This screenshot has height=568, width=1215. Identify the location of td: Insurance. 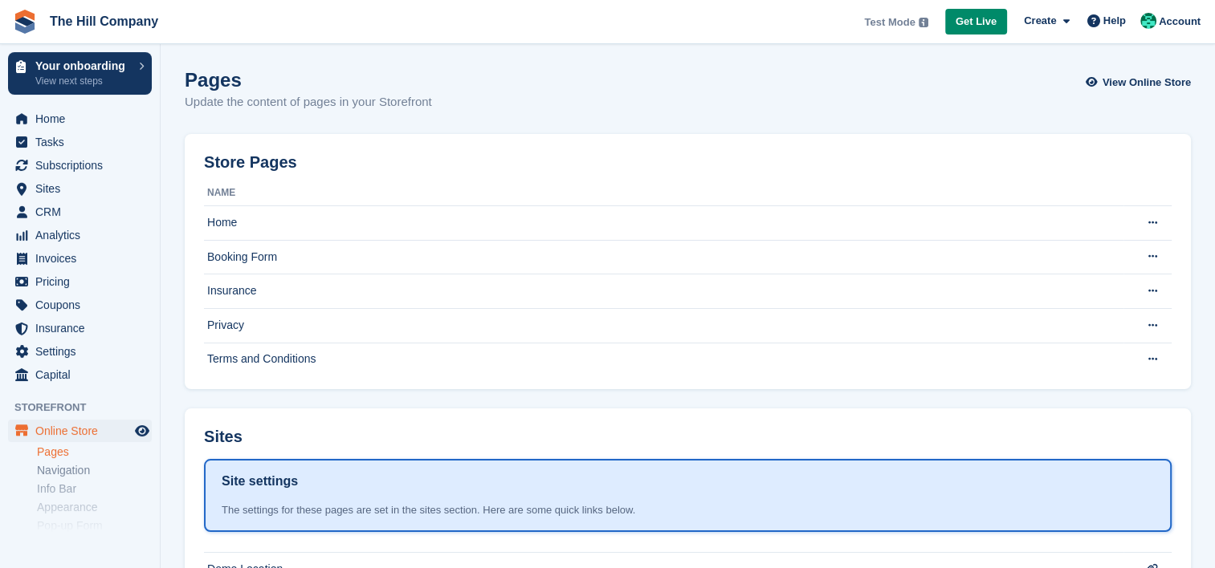
(663, 291).